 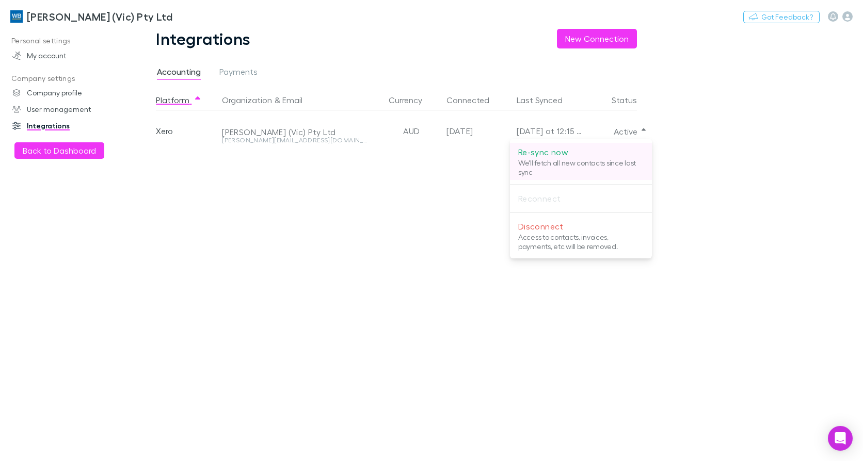 What do you see at coordinates (580, 161) in the screenshot?
I see `li: Re-sync nowWe'll fetch all new contacts since last sync` at bounding box center [580, 161].